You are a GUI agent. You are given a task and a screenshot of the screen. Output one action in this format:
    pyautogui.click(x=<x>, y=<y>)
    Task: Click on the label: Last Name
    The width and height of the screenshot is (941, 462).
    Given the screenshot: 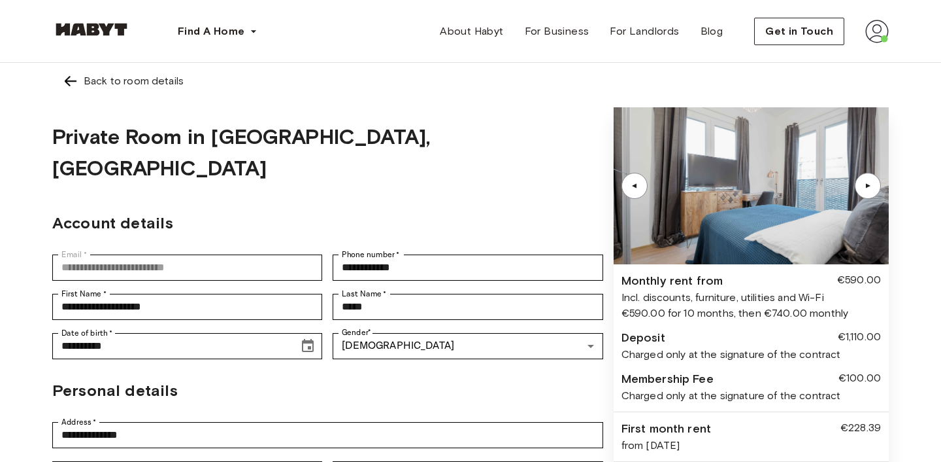 What is the action you would take?
    pyautogui.click(x=364, y=294)
    